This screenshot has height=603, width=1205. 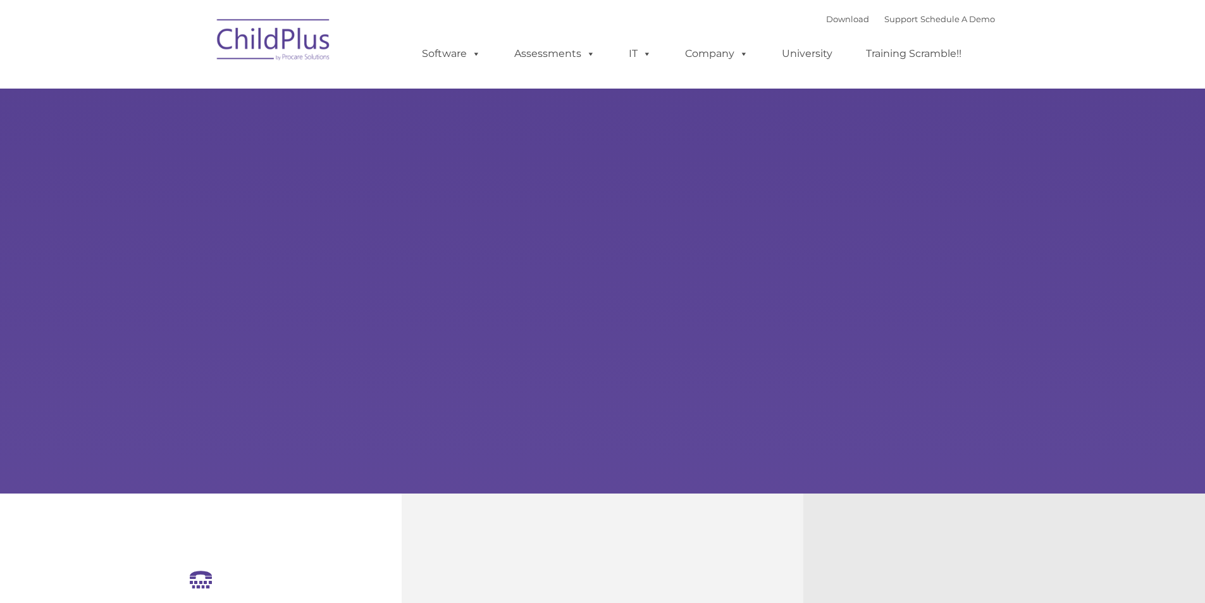 I want to click on a: Download, so click(x=848, y=19).